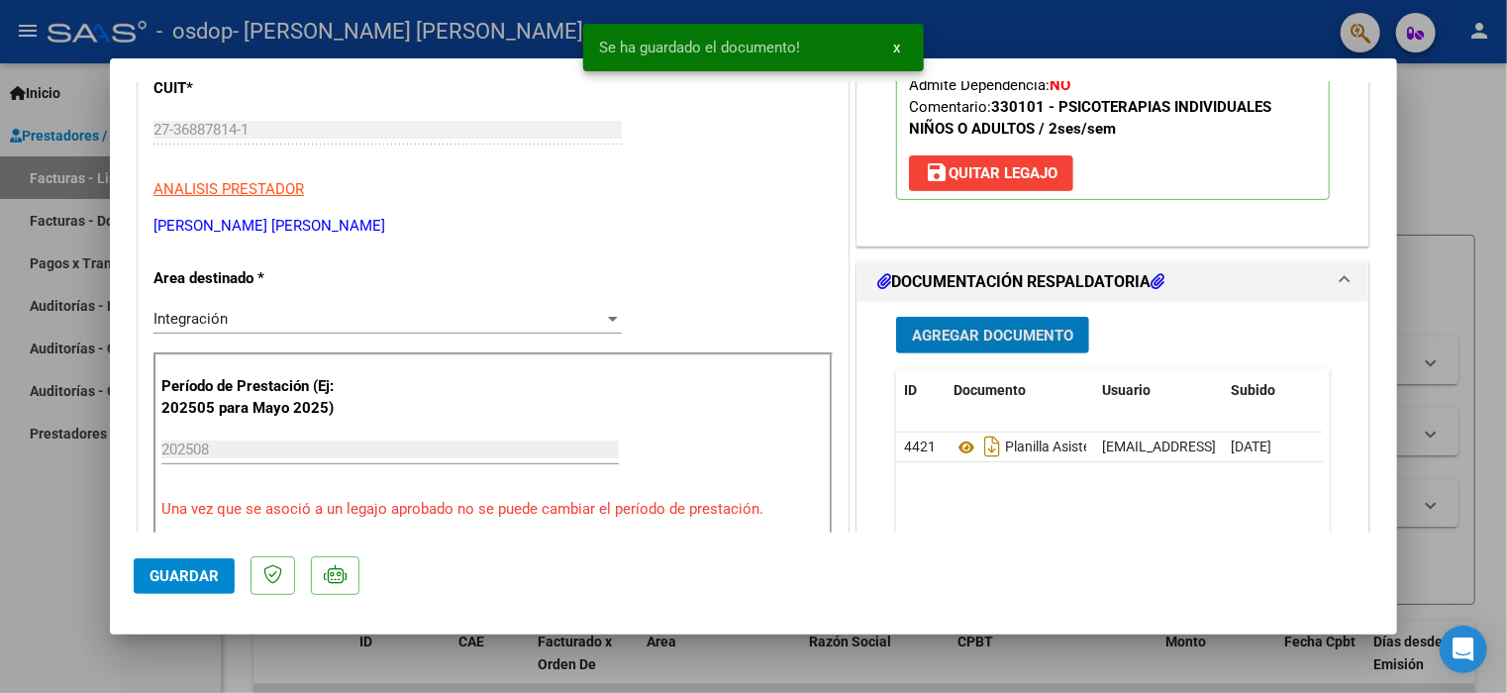  Describe the element at coordinates (229, 189) in the screenshot. I see `span: ANALISIS PRESTADOR` at that location.